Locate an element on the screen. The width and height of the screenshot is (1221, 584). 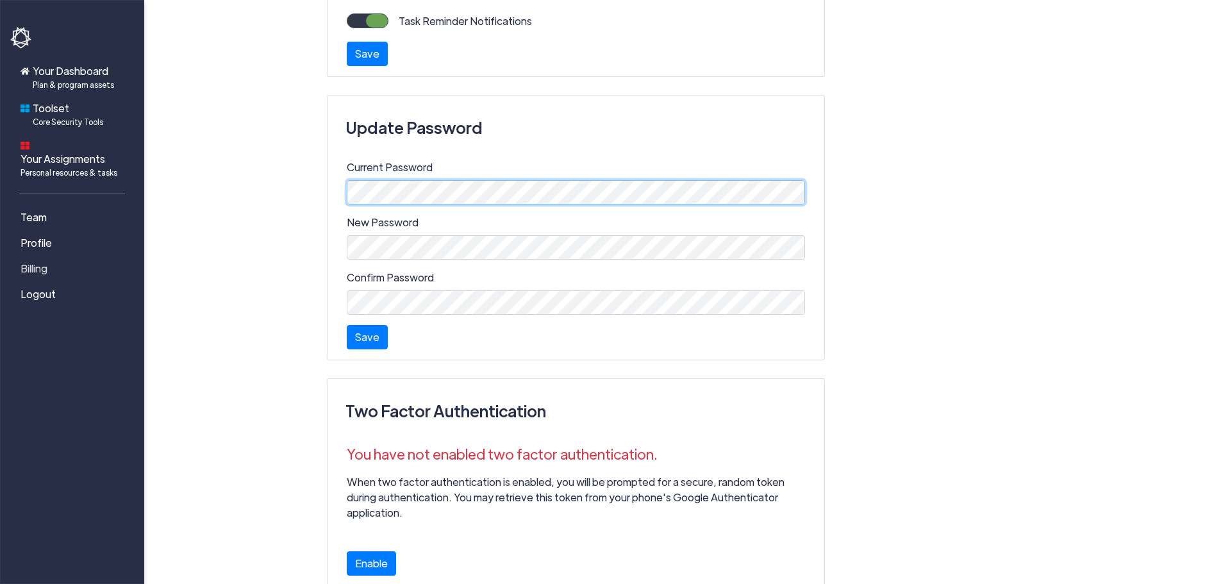
a: Billing is located at coordinates (74, 269).